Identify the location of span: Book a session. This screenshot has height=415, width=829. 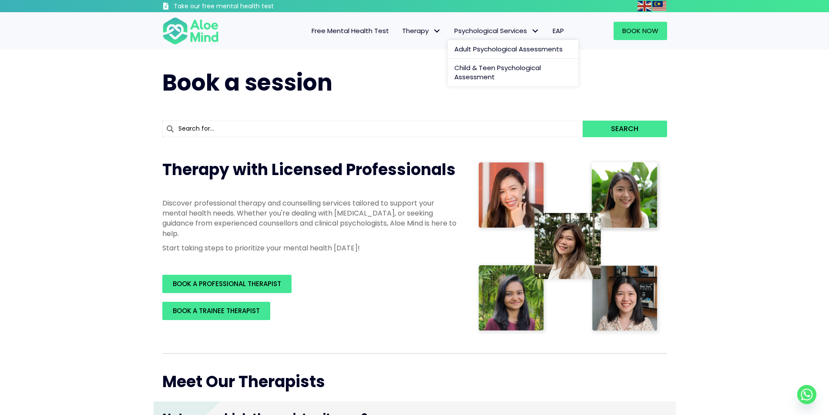
(247, 82).